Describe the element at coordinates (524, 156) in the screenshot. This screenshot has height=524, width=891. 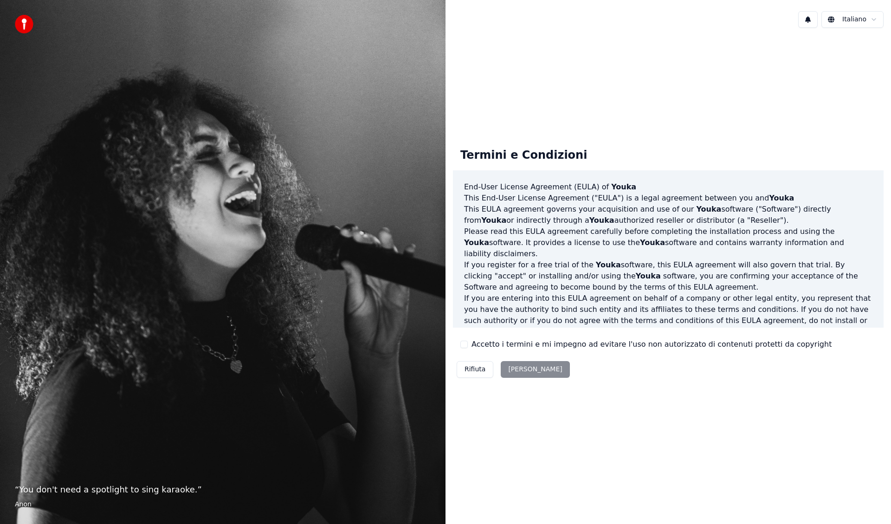
I see `div: Termini e Condizioni` at that location.